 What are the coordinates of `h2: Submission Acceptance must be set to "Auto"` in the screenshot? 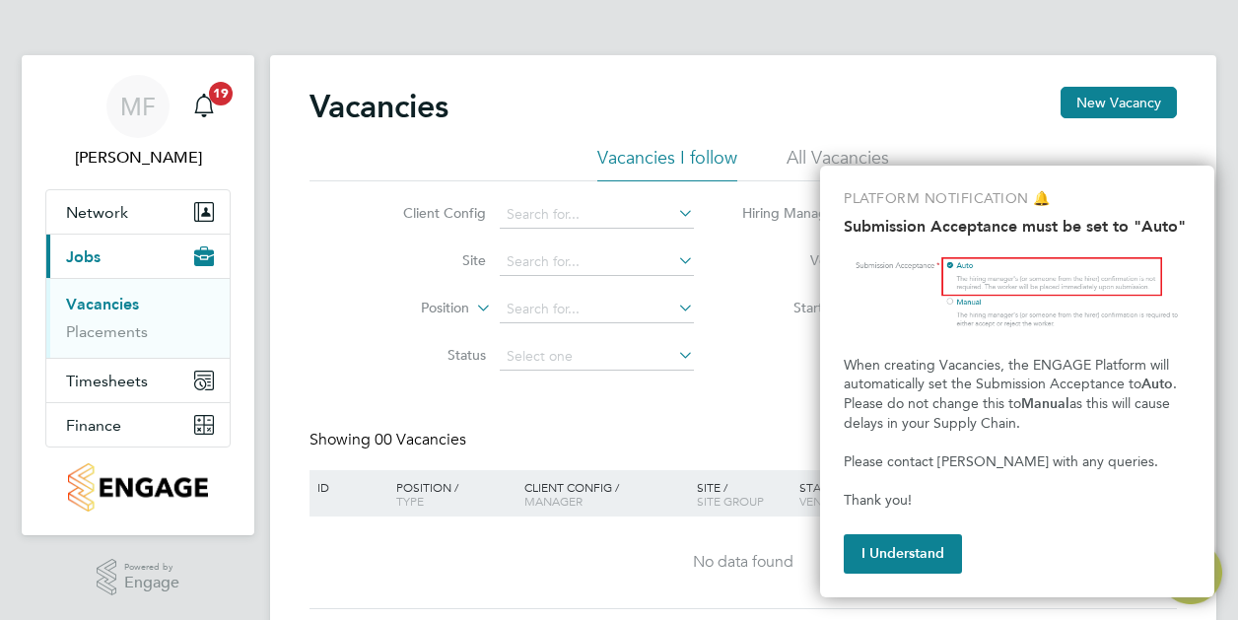 It's located at (1017, 226).